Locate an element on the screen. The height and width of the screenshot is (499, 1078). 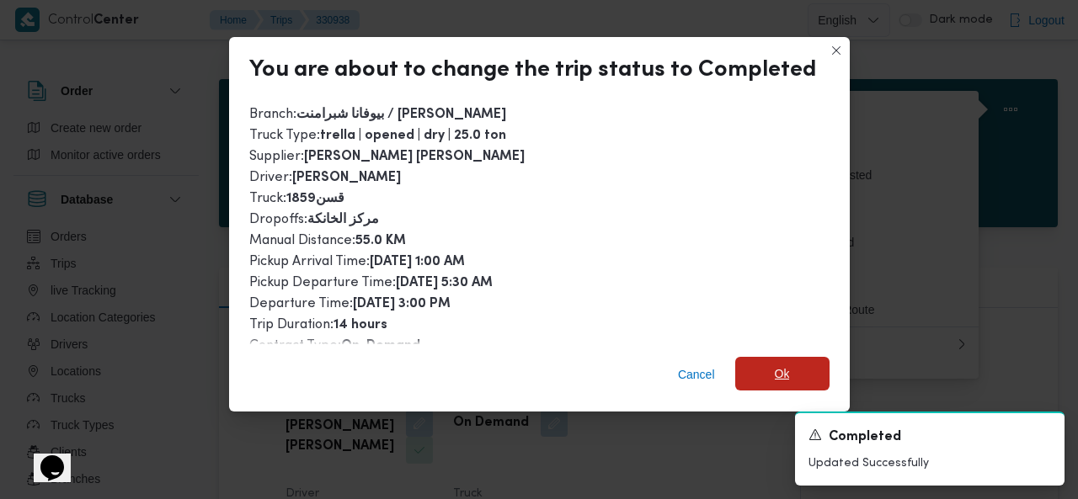
span: Manual Distance : is located at coordinates (328, 241).